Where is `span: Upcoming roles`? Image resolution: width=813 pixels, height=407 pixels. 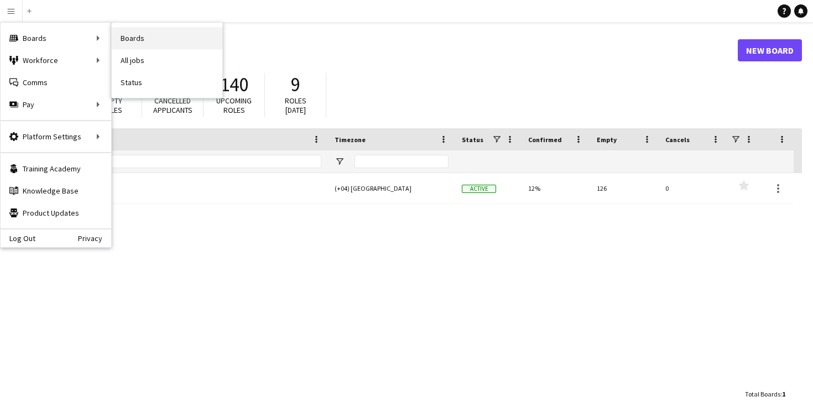
span: Upcoming roles is located at coordinates (234, 105).